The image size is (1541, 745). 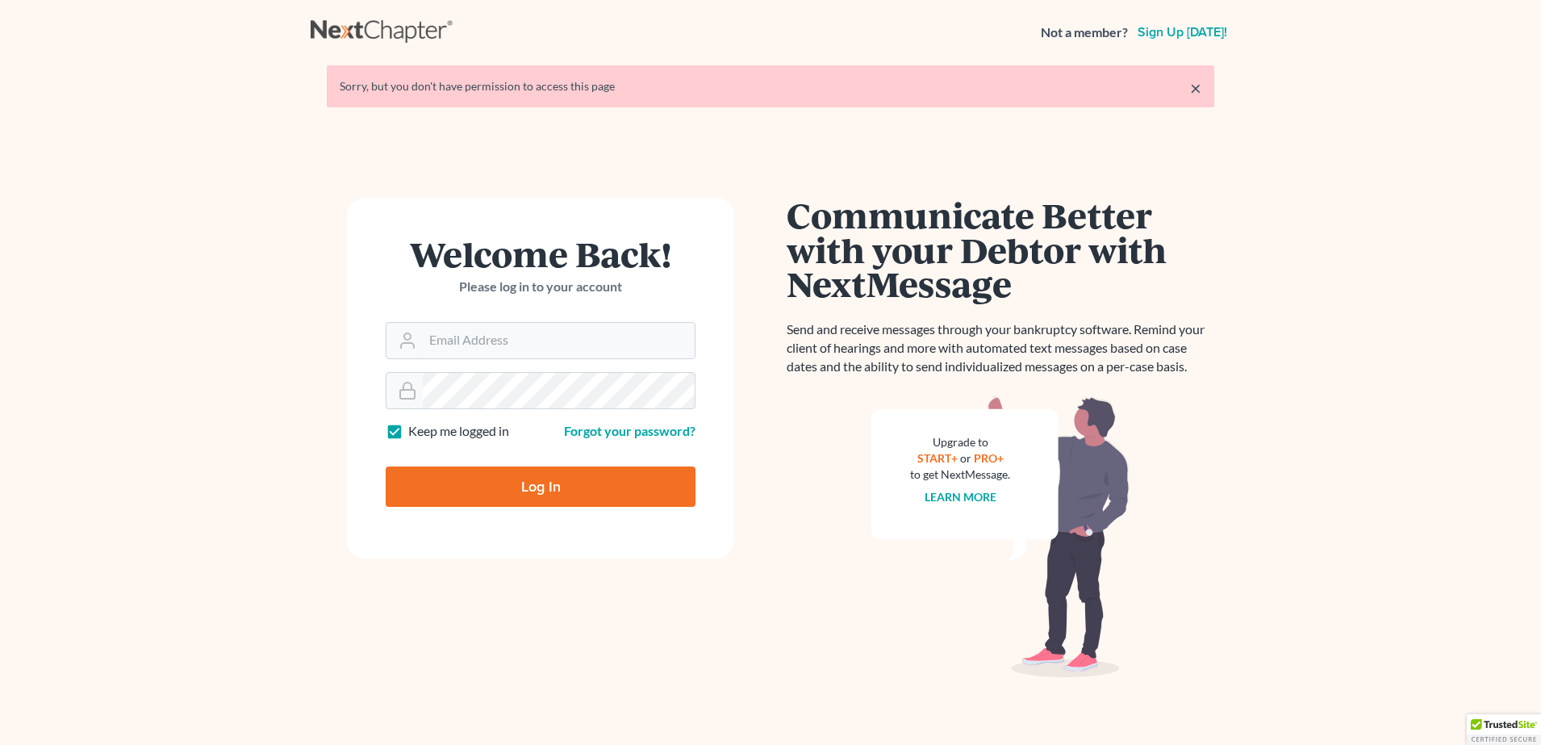 I want to click on a: Forgot your password?, so click(x=629, y=430).